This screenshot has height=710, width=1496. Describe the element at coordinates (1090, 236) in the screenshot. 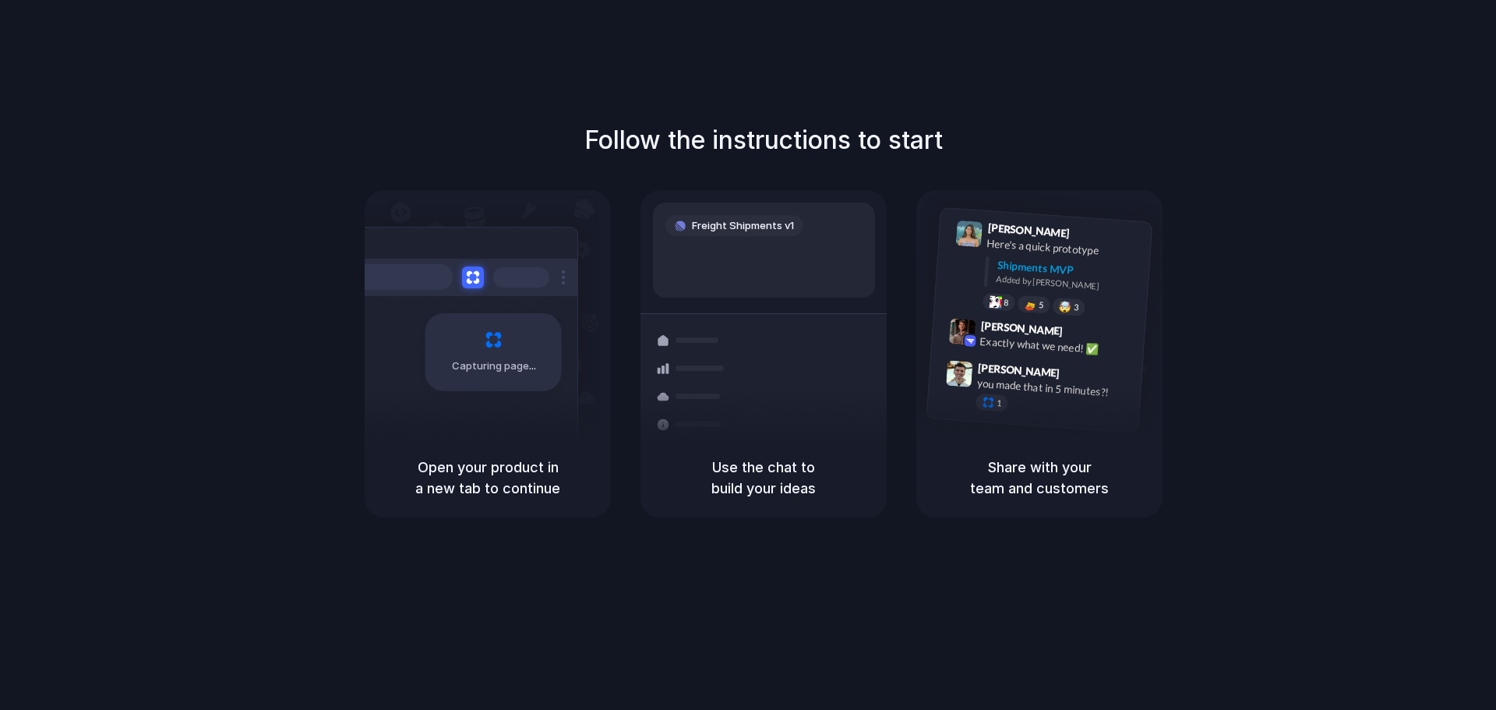

I see `span: 9:41 AM` at that location.